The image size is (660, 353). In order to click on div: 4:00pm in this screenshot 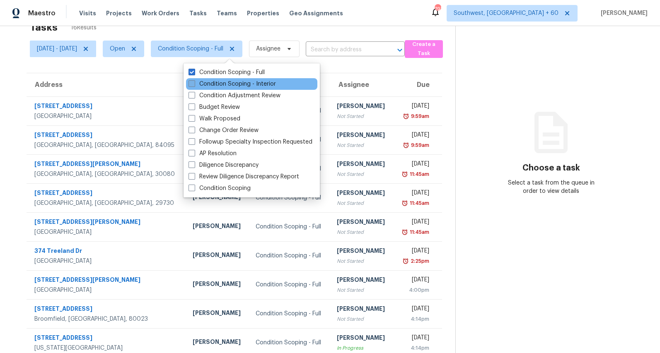, I will do `click(414, 290)`.